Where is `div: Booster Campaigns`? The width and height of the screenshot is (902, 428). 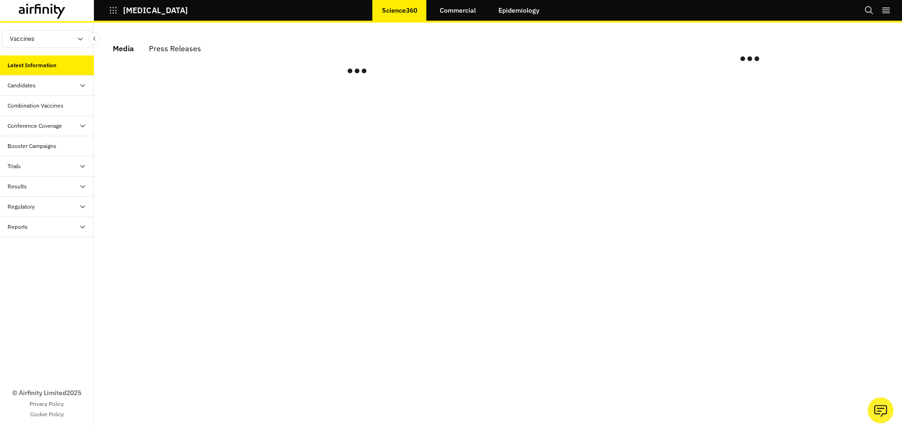
div: Booster Campaigns is located at coordinates (32, 146).